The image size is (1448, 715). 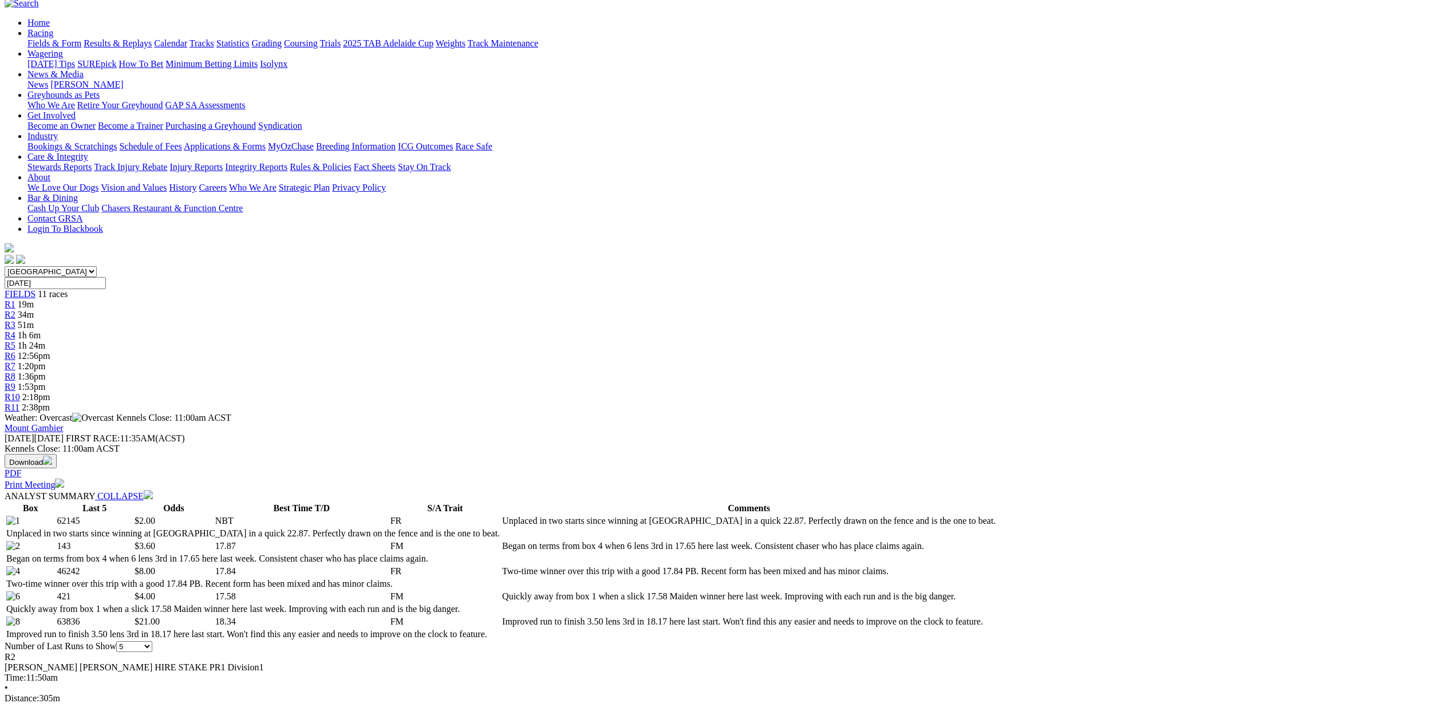 I want to click on a: Bar & Dining, so click(x=53, y=198).